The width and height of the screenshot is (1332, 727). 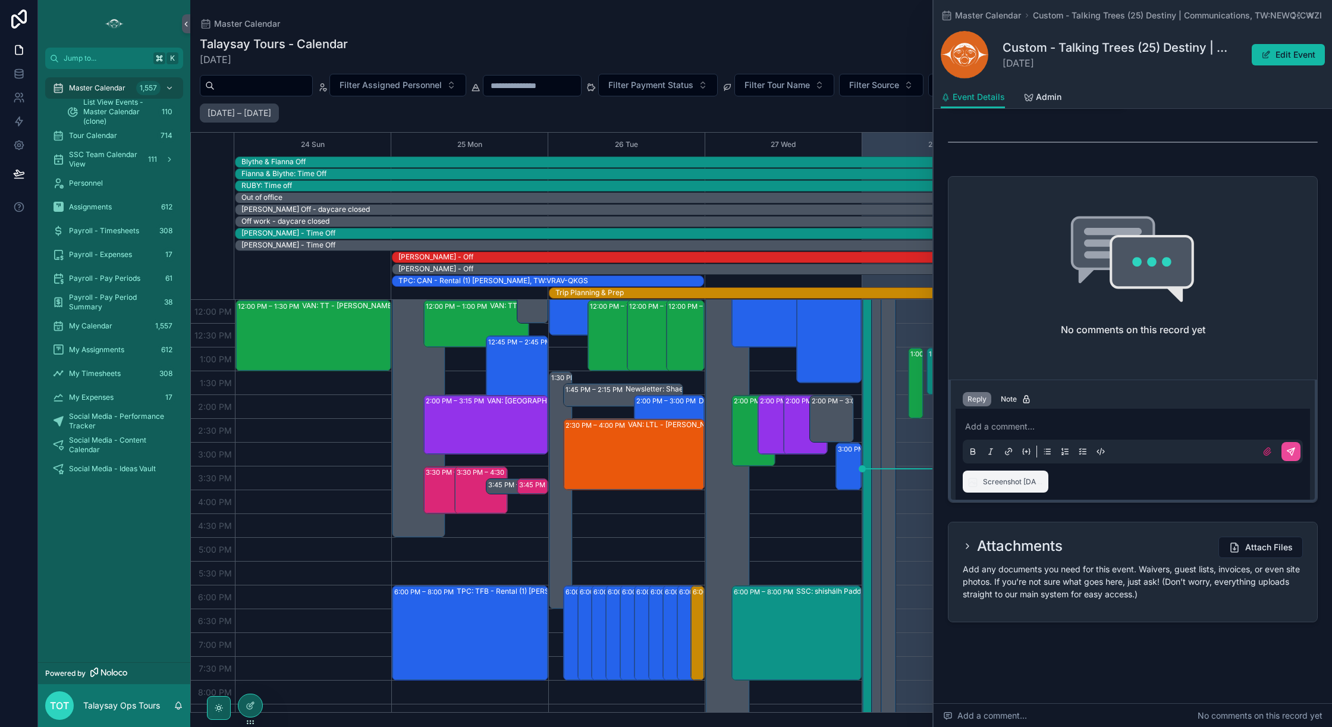 I want to click on p: Add any documents you need for this event. Waivers, guest lists, invoices, or even site photos. I..., so click(x=1133, y=581).